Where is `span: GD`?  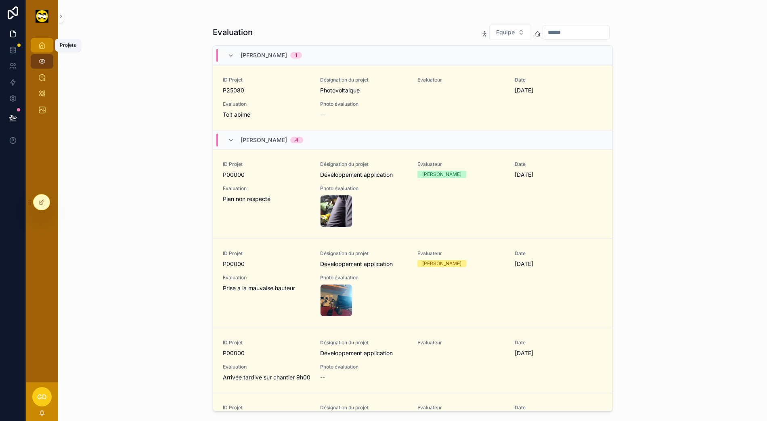 span: GD is located at coordinates (42, 397).